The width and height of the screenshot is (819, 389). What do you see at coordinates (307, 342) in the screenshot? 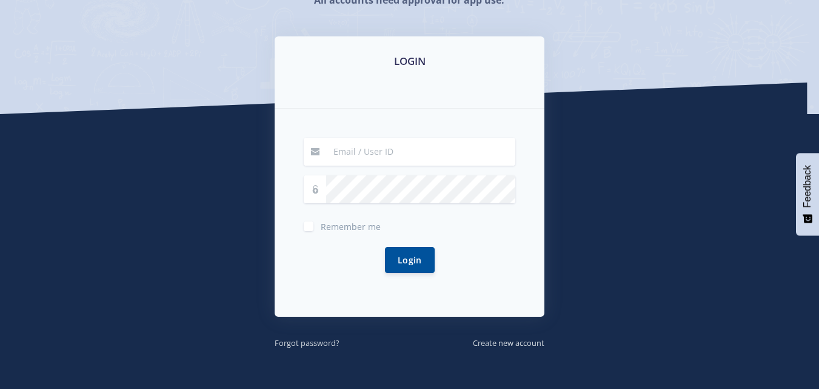
I see `small: Forgot password?` at bounding box center [307, 342].